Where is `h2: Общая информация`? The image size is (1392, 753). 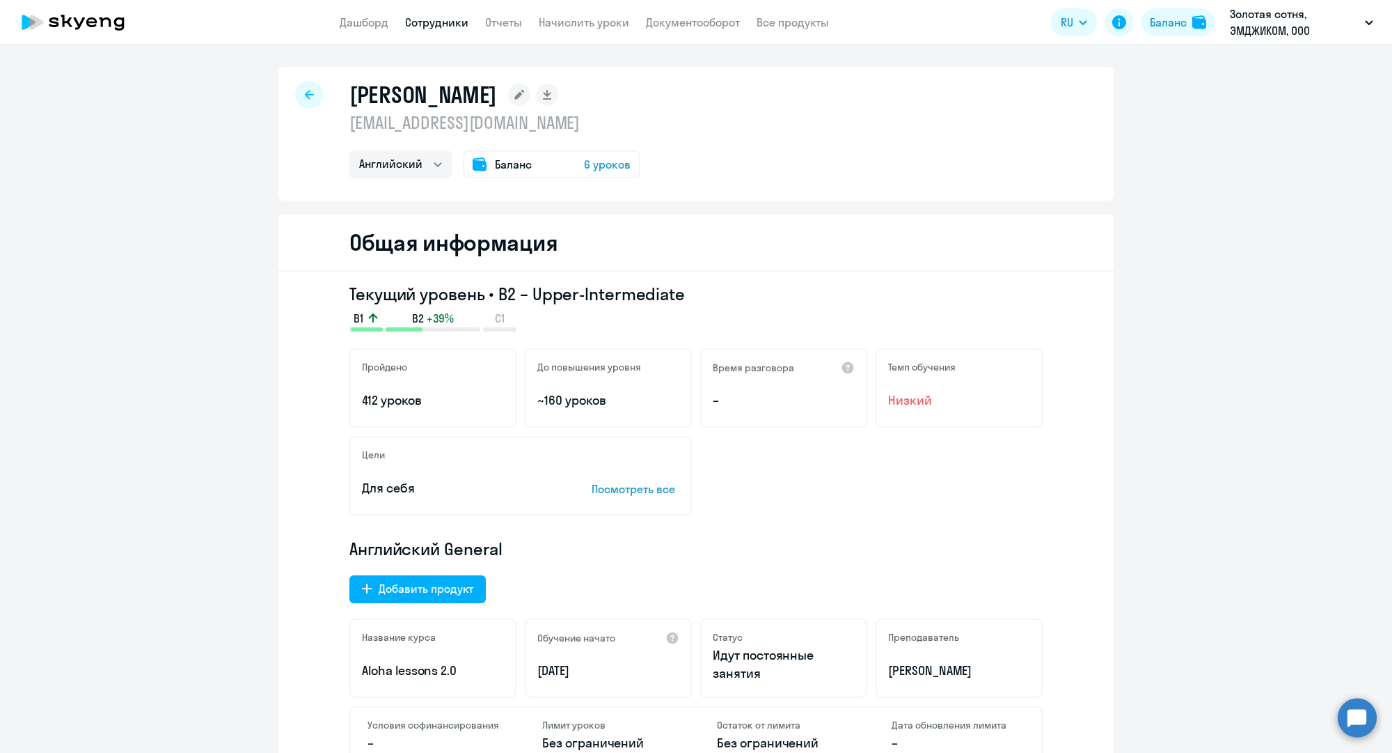
h2: Общая информация is located at coordinates (453, 242).